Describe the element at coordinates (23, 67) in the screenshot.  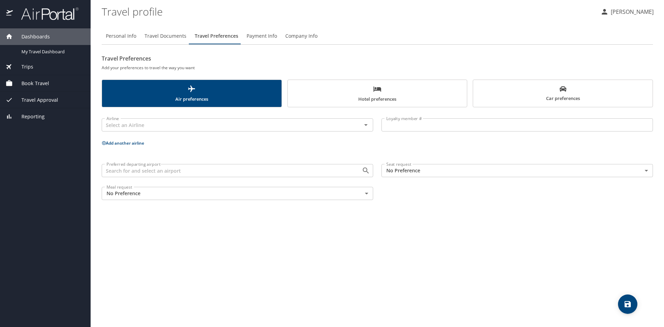
I see `span: Trips` at that location.